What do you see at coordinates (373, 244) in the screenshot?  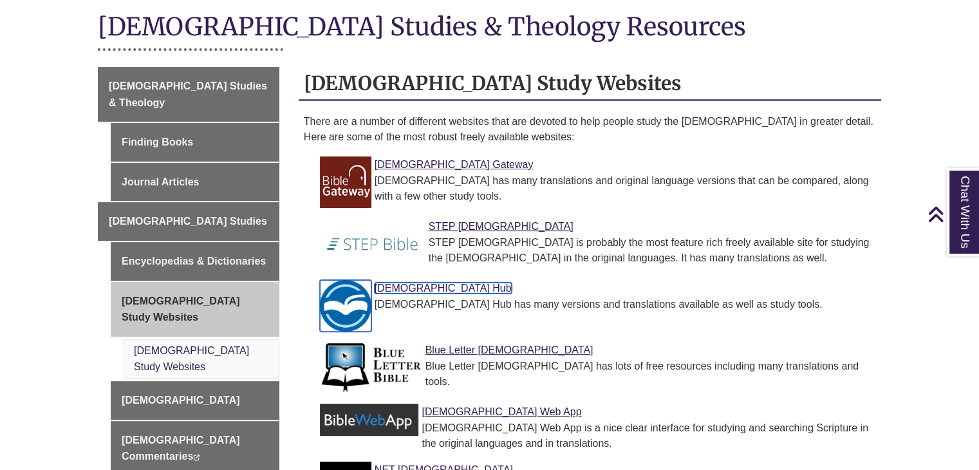 I see `img: Link to STEP Bible` at bounding box center [373, 244].